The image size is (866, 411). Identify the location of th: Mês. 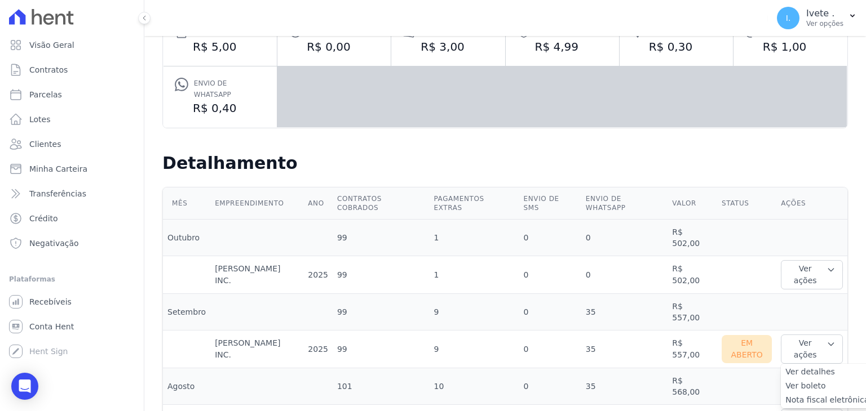
(187, 203).